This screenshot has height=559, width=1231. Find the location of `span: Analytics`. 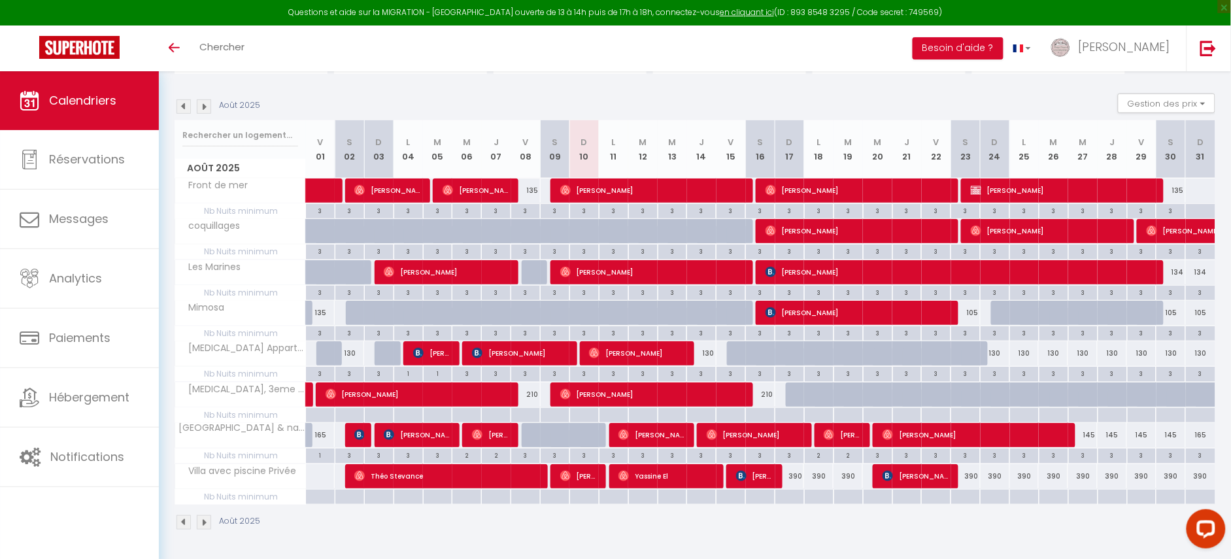

span: Analytics is located at coordinates (75, 278).